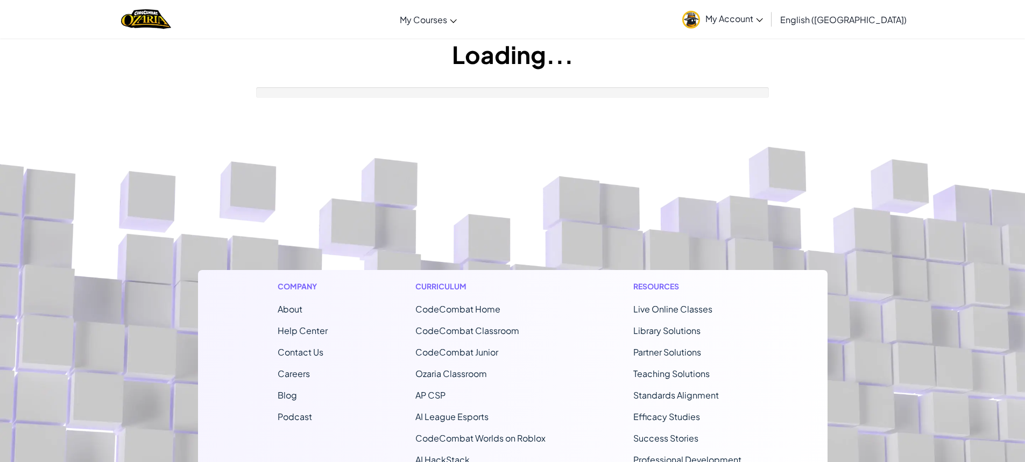 The width and height of the screenshot is (1025, 462). Describe the element at coordinates (691, 19) in the screenshot. I see `img: avatar` at that location.